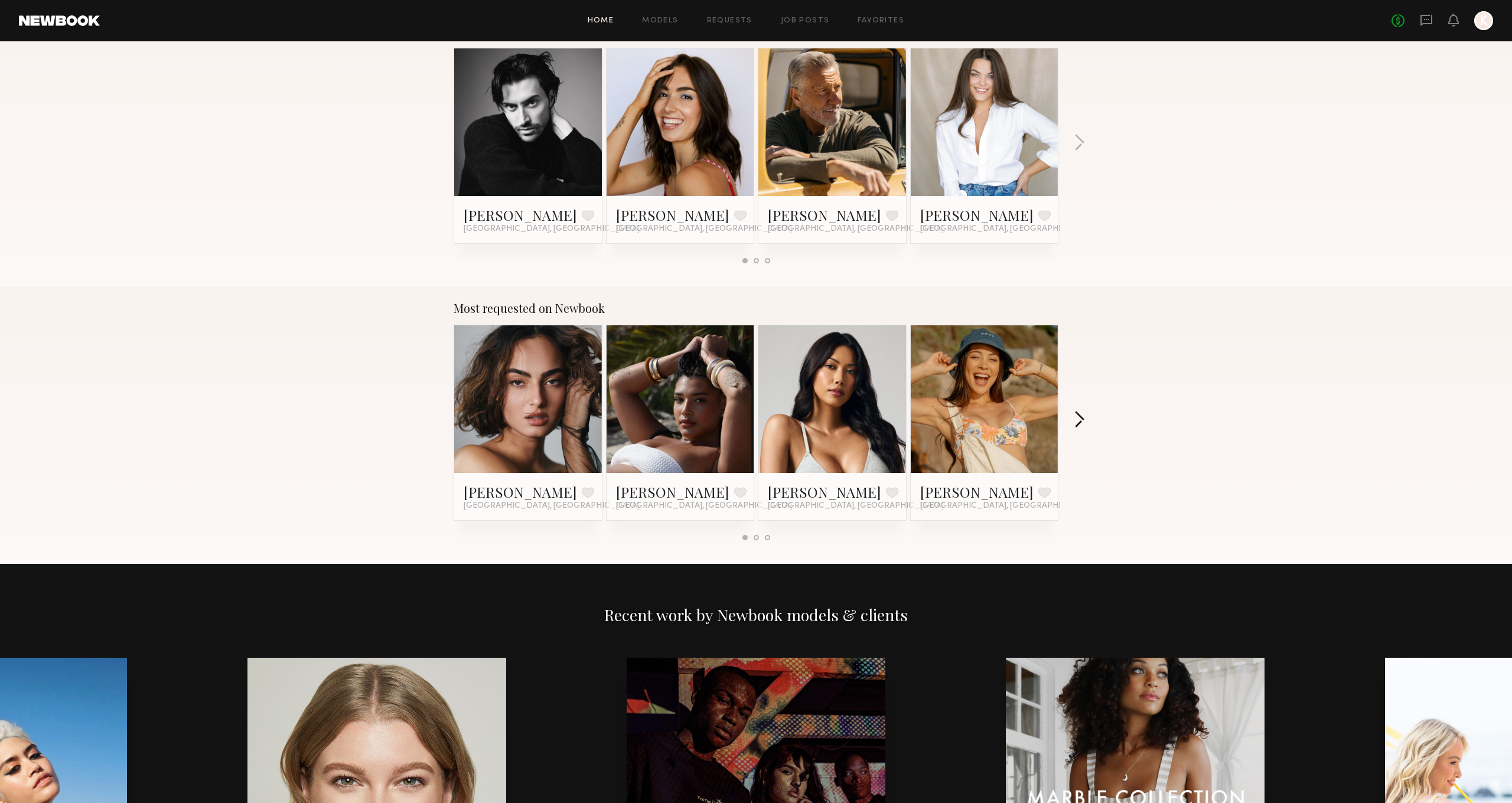 This screenshot has height=803, width=1512. What do you see at coordinates (600, 21) in the screenshot?
I see `a: Home` at bounding box center [600, 21].